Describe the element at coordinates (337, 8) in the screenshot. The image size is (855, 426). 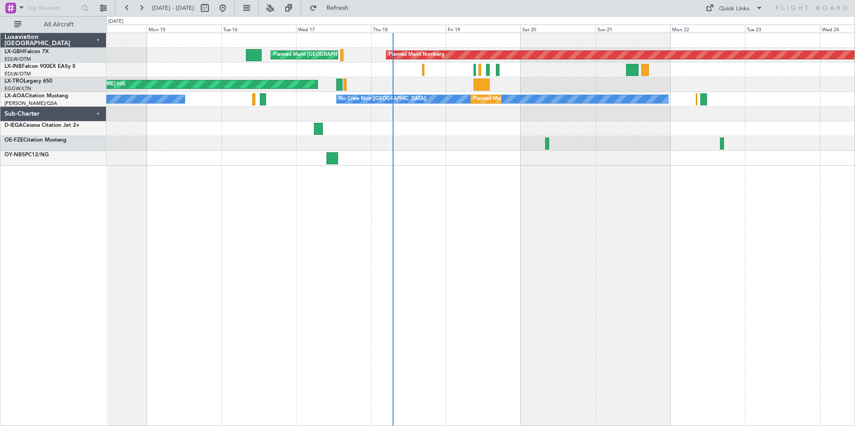
I see `span: Refresh` at that location.